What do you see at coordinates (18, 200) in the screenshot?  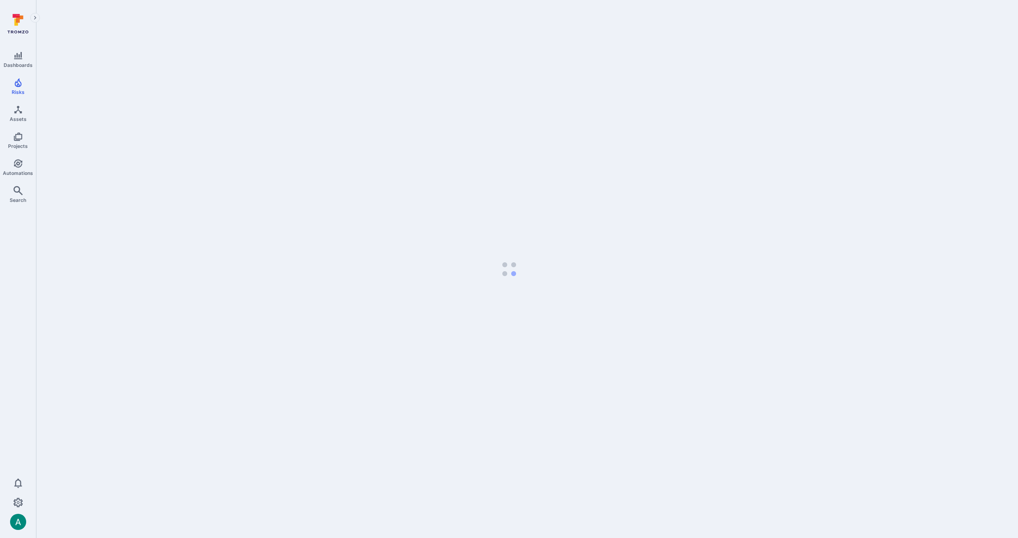 I see `span: Search` at bounding box center [18, 200].